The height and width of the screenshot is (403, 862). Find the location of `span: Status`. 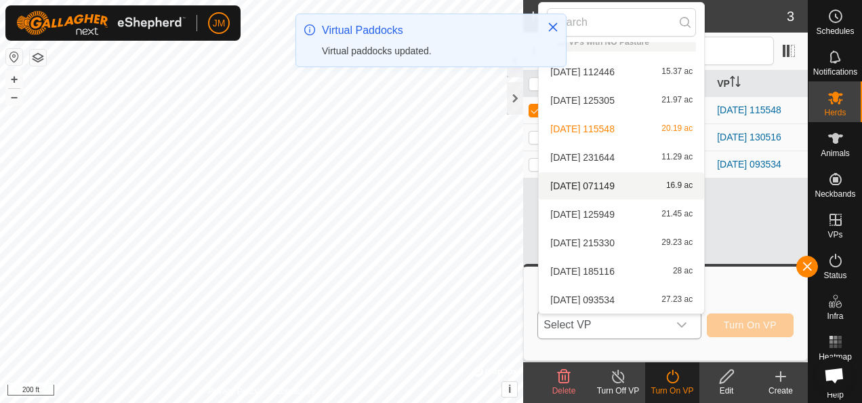

span: Status is located at coordinates (835, 275).